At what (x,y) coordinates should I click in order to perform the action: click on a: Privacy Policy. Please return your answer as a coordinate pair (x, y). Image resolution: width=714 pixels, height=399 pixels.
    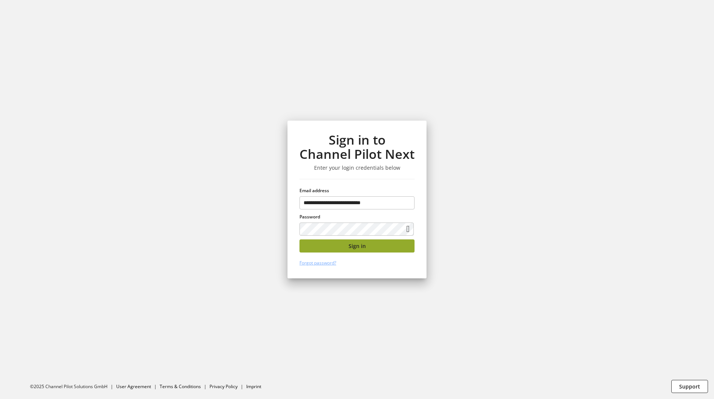
    Looking at the image, I should click on (223, 386).